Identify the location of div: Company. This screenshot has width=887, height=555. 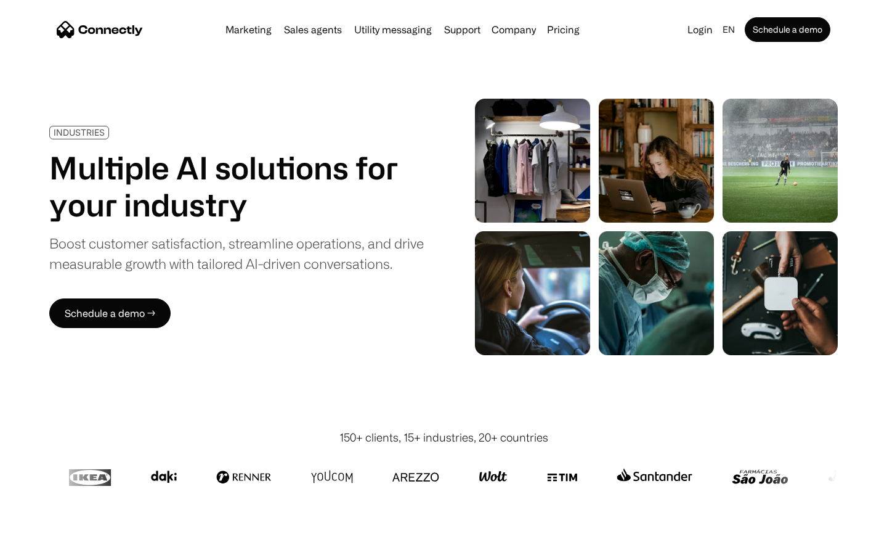
(514, 30).